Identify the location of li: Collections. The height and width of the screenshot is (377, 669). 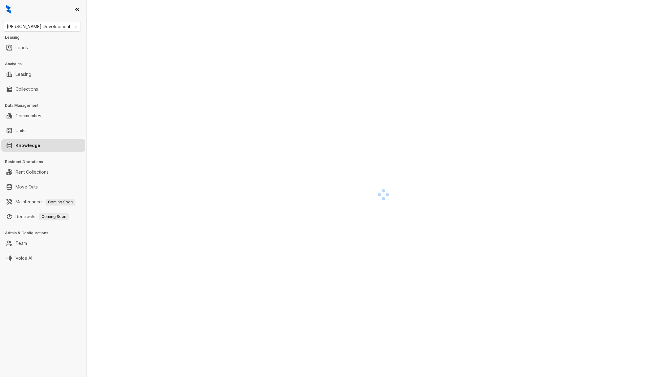
(43, 89).